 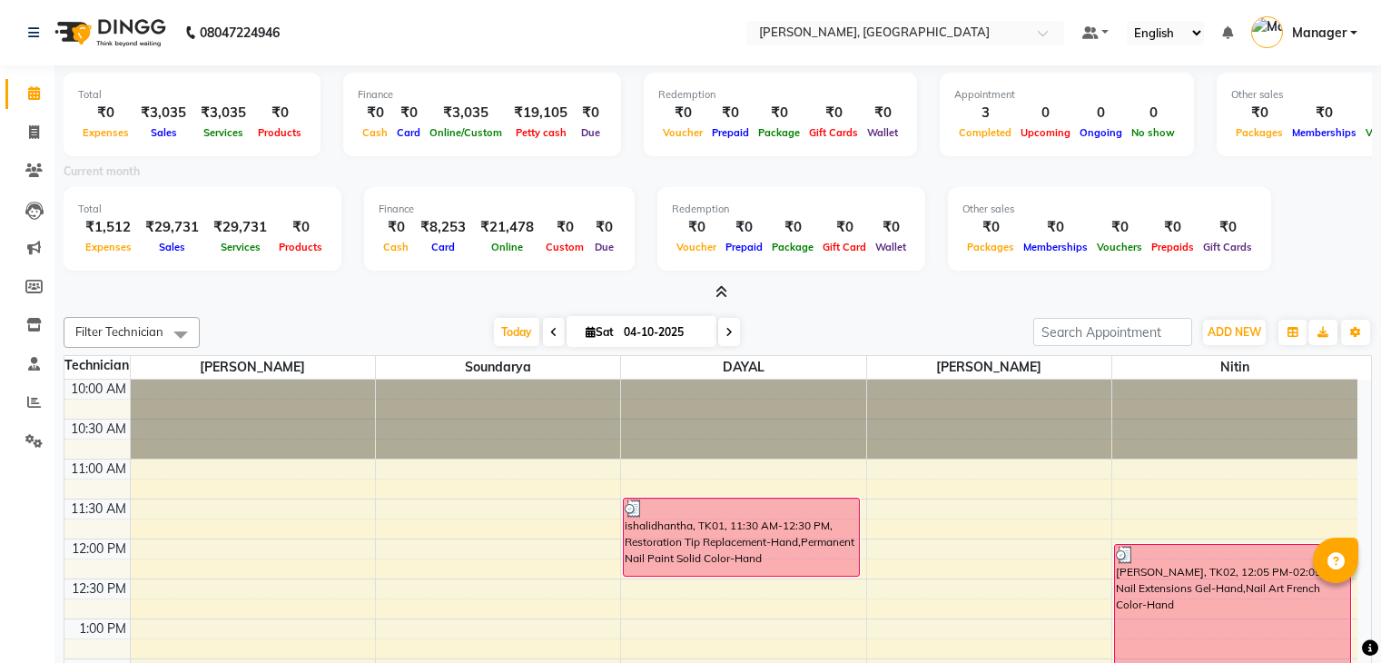 I want to click on img: logo, so click(x=108, y=33).